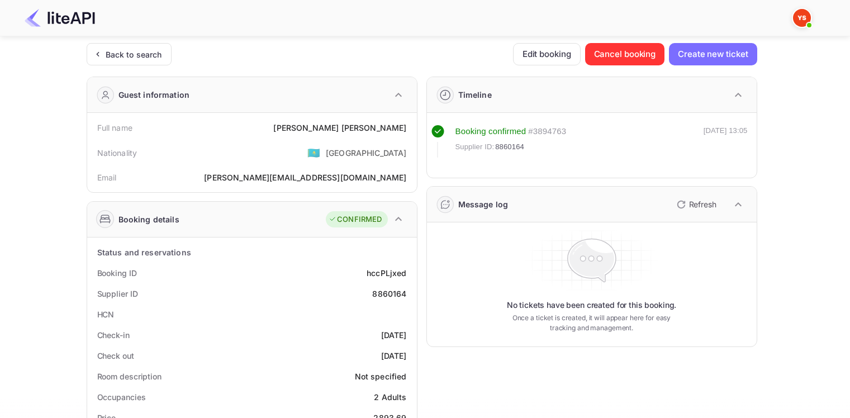 This screenshot has height=418, width=850. I want to click on p: Once a ticket is created, it will appear here for easy tracking and management., so click(592, 323).